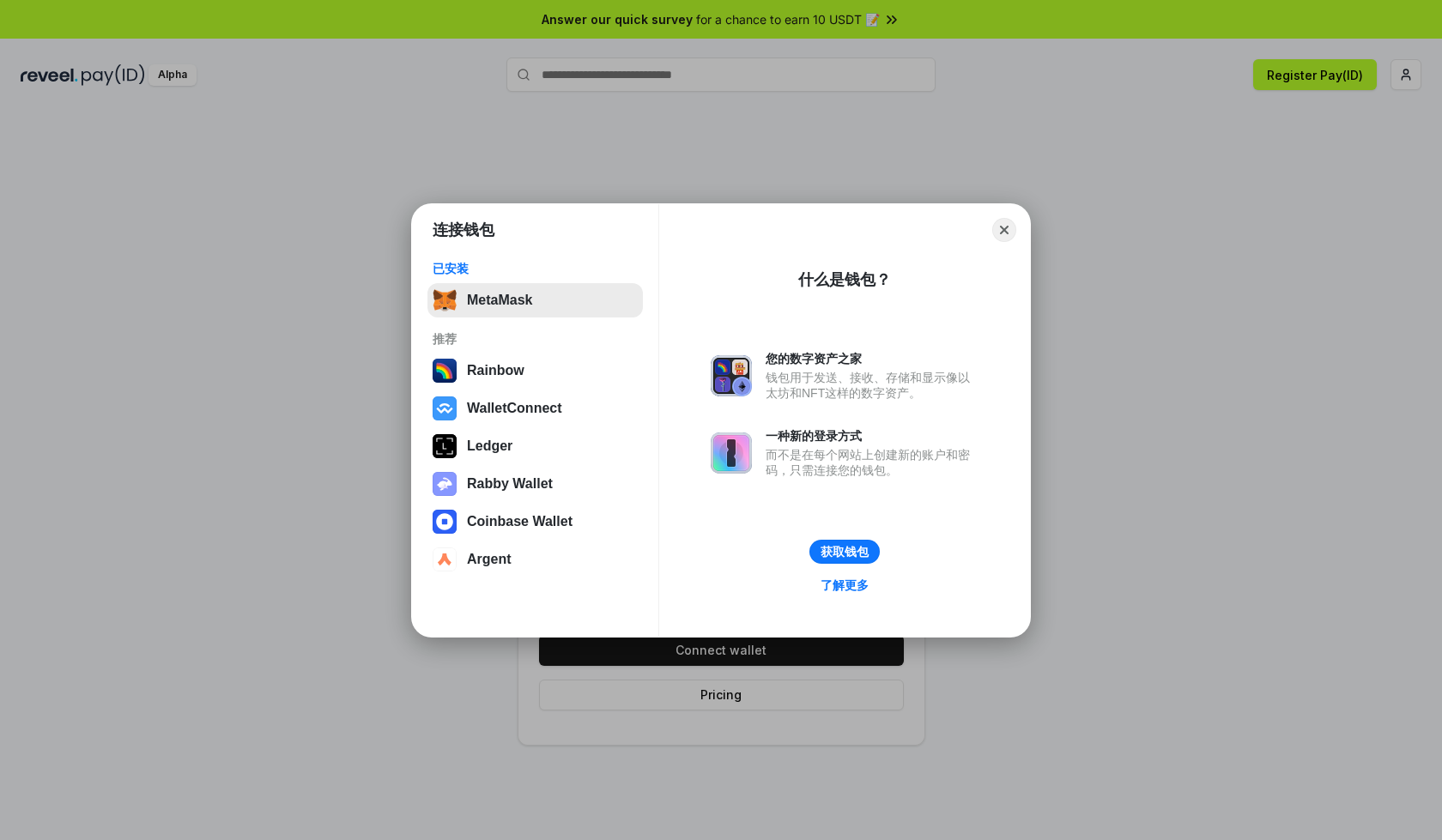 The image size is (1442, 840). What do you see at coordinates (535, 484) in the screenshot?
I see `button: Rabby Wallet` at bounding box center [535, 484].